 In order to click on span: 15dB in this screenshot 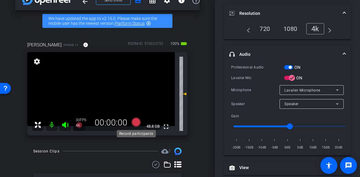, I will do `click(326, 147)`.